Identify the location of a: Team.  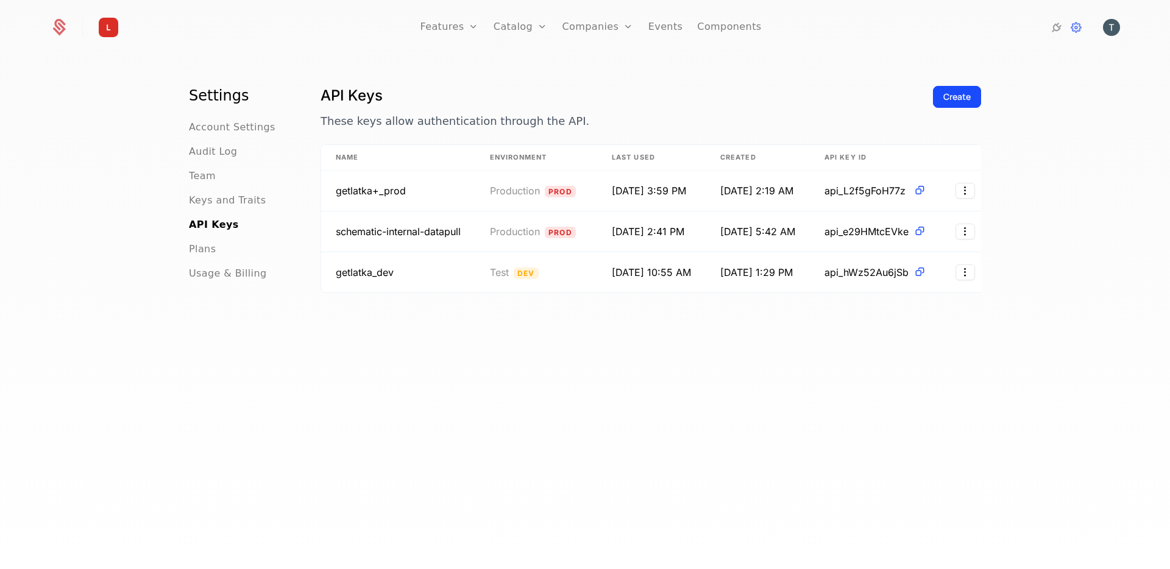
(202, 176).